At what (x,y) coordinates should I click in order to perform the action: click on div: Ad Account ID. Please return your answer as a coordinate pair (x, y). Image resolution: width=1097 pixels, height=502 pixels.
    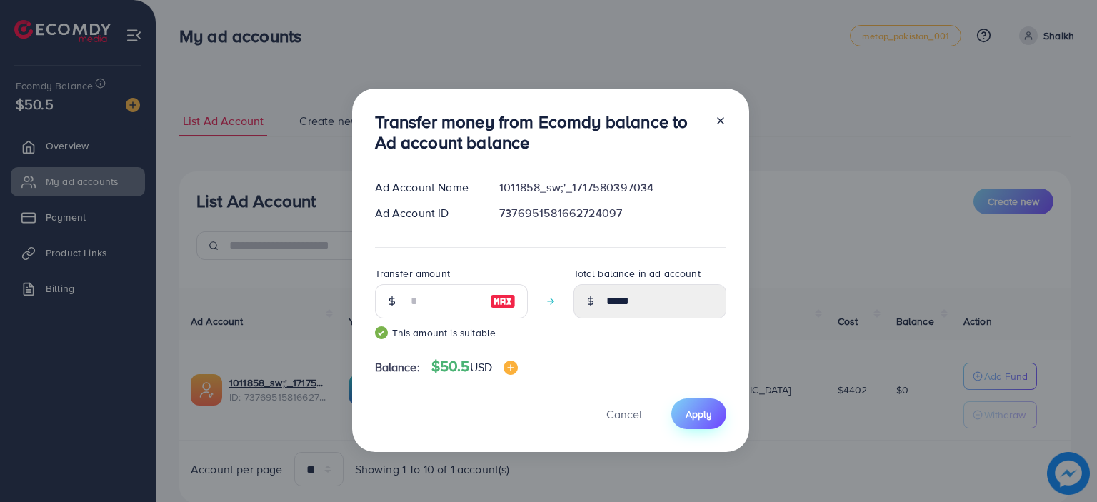
    Looking at the image, I should click on (426, 213).